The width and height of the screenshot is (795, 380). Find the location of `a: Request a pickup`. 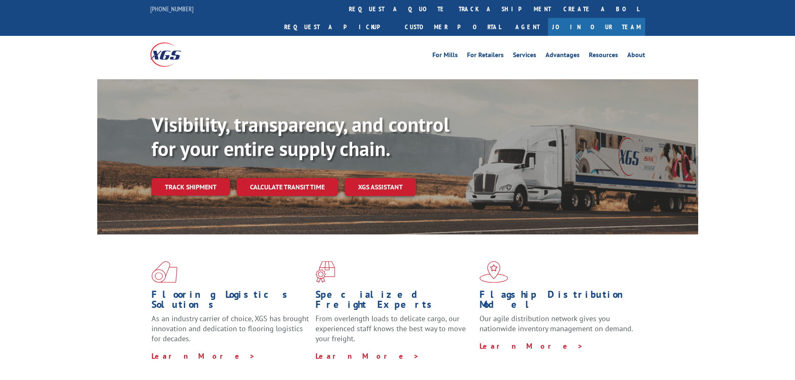

a: Request a pickup is located at coordinates (338, 27).